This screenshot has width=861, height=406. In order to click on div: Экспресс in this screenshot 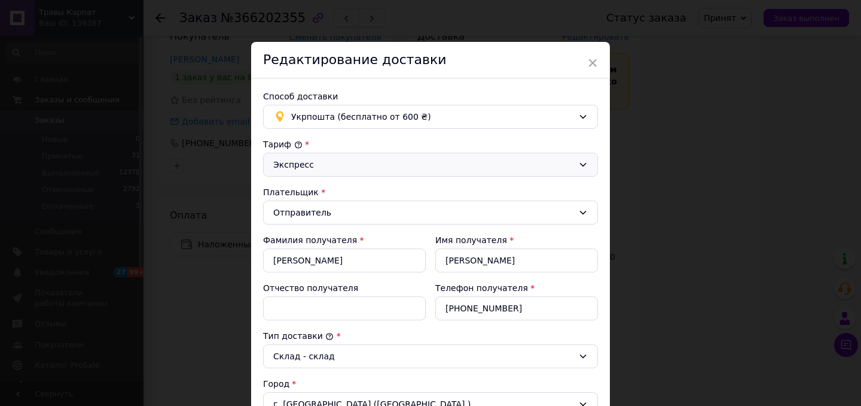, I will do `click(424, 165)`.